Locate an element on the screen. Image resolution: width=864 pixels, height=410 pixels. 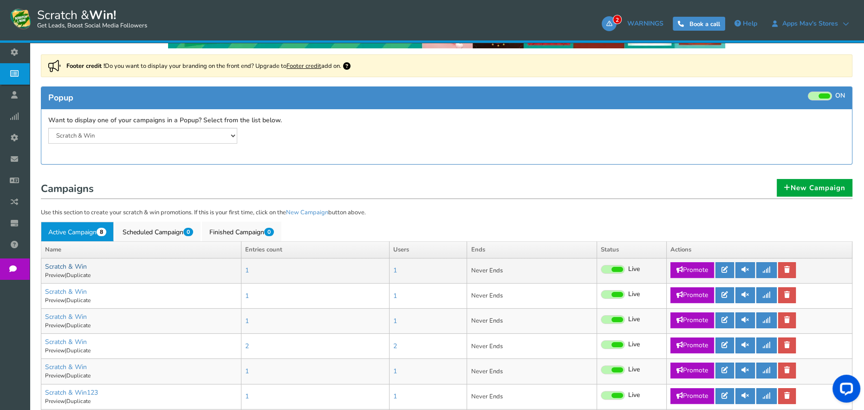
span: ON is located at coordinates (840, 96).